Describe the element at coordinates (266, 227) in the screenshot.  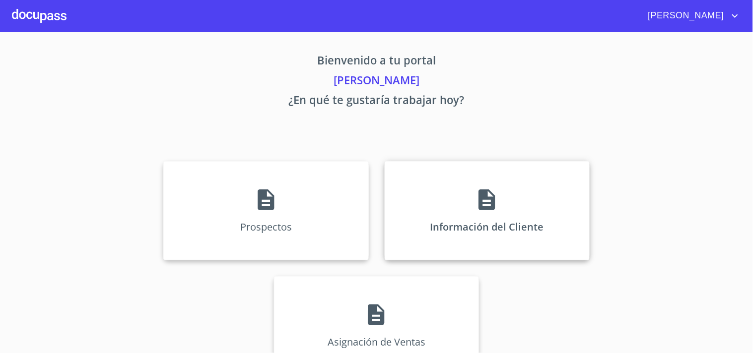
I see `p: Prospectos` at that location.